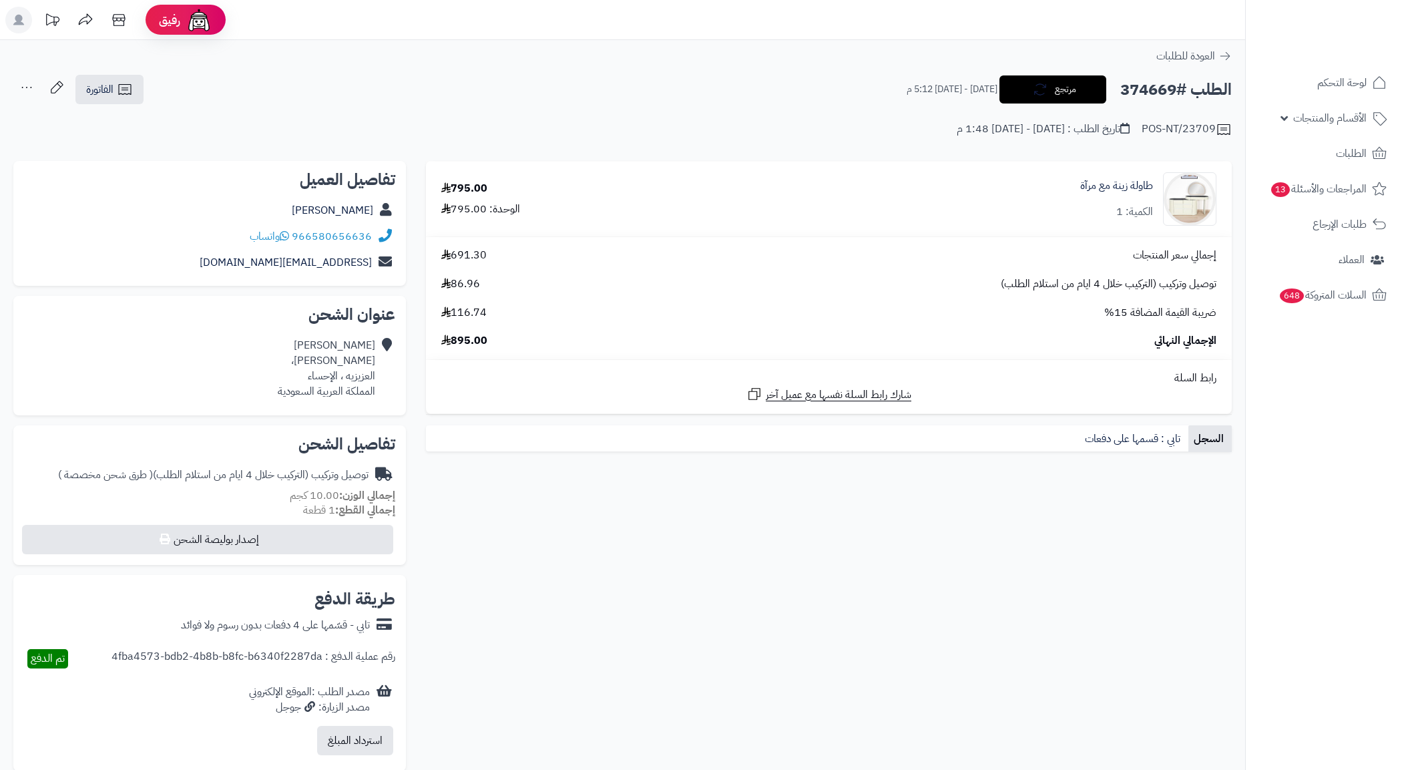 The height and width of the screenshot is (770, 1402). Describe the element at coordinates (1134, 212) in the screenshot. I see `div: الكمية: 1` at that location.